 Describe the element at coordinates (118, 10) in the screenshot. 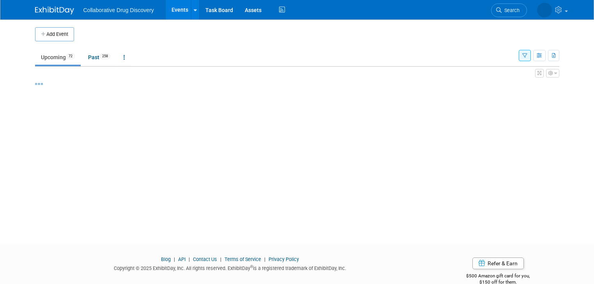

I see `span: Collaborative Drug Discovery` at that location.